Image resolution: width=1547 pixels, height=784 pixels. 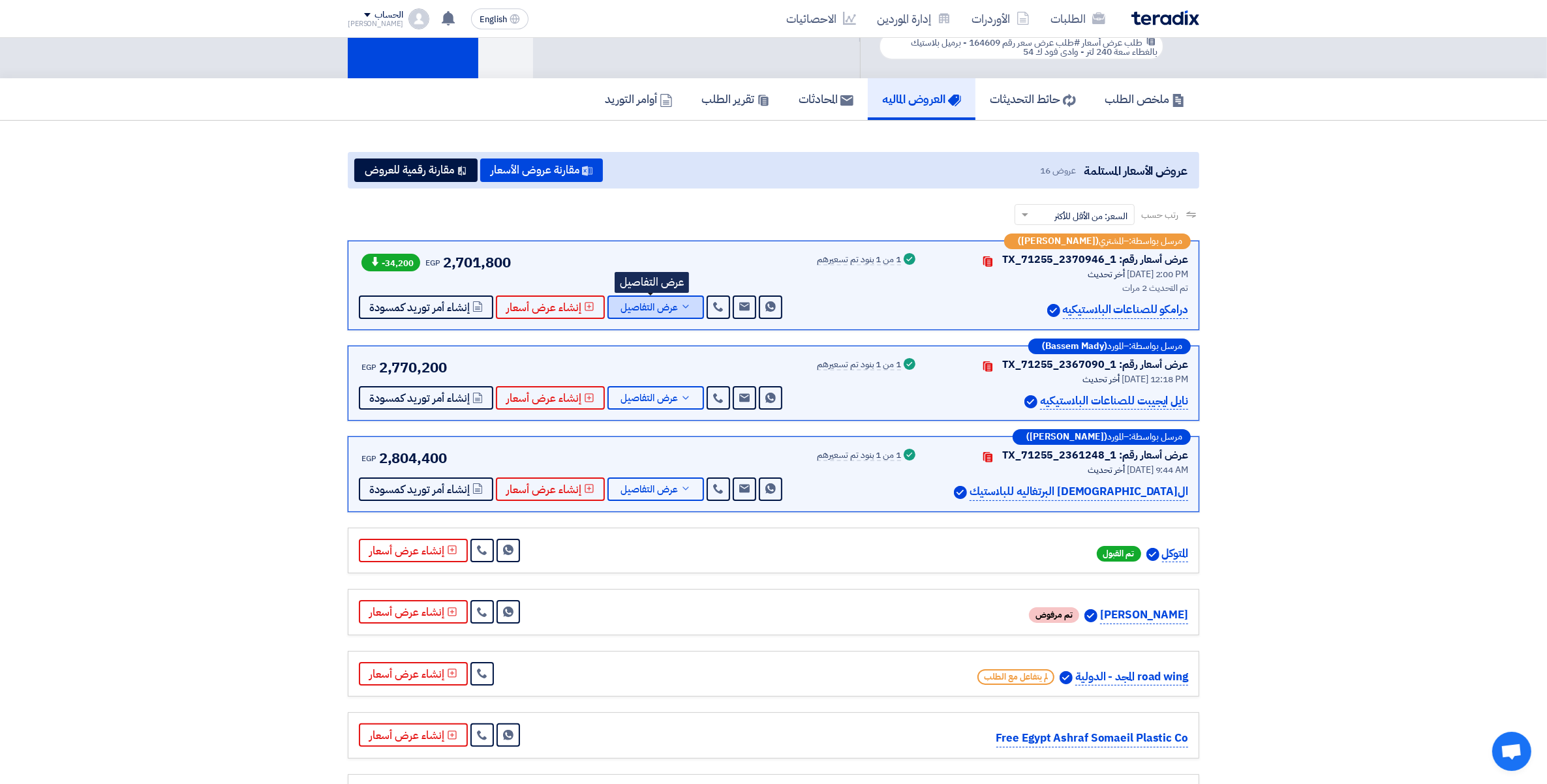 I want to click on img: Teradix logo, so click(x=1166, y=18).